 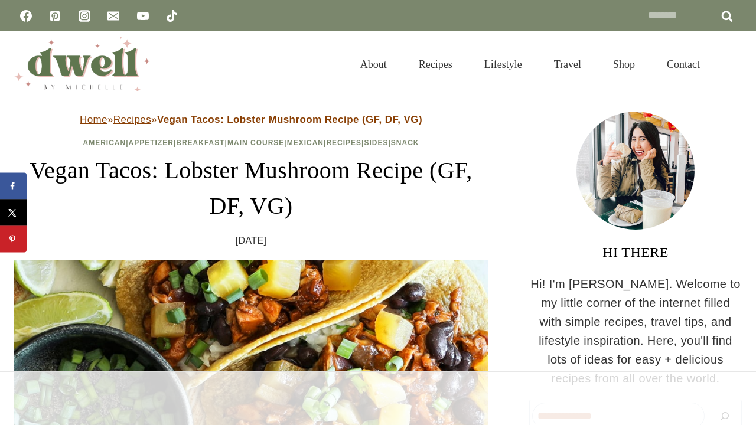 I want to click on a: About, so click(x=373, y=64).